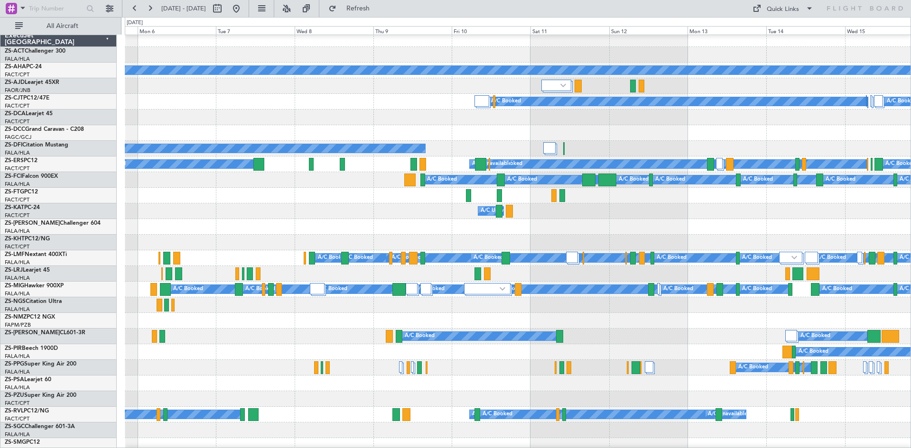  What do you see at coordinates (16, 317) in the screenshot?
I see `span: ZS-NMZ` at bounding box center [16, 317].